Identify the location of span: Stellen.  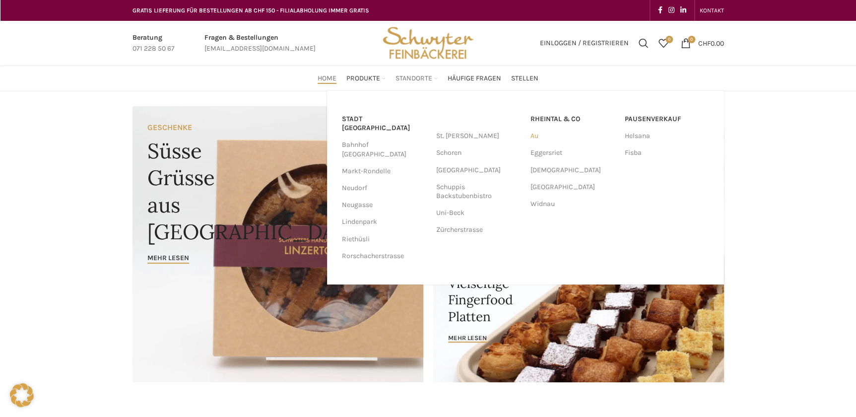
(524, 78).